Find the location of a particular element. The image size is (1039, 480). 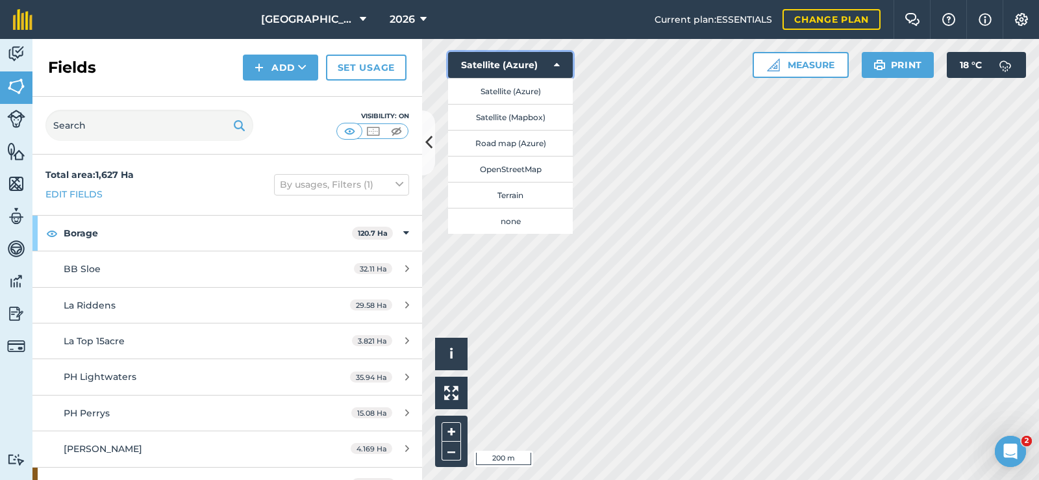

span: 4.169 Ha is located at coordinates (372, 448).